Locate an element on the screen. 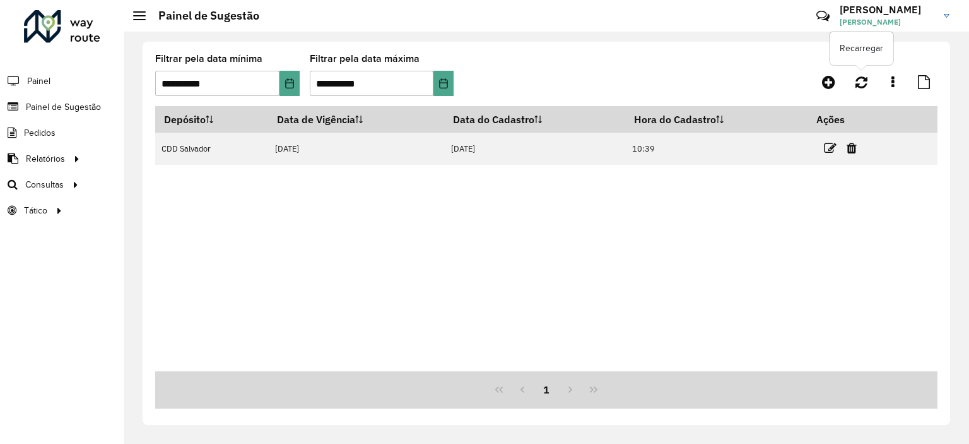 Image resolution: width=969 pixels, height=444 pixels. th: Data de Vigência is located at coordinates (357, 119).